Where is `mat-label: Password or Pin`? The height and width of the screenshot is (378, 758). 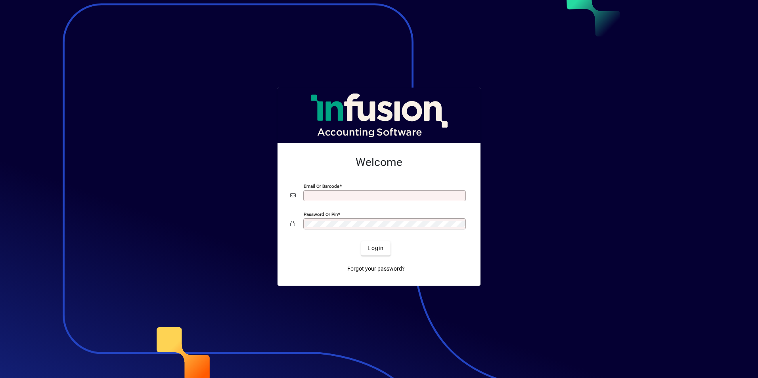 mat-label: Password or Pin is located at coordinates (321, 214).